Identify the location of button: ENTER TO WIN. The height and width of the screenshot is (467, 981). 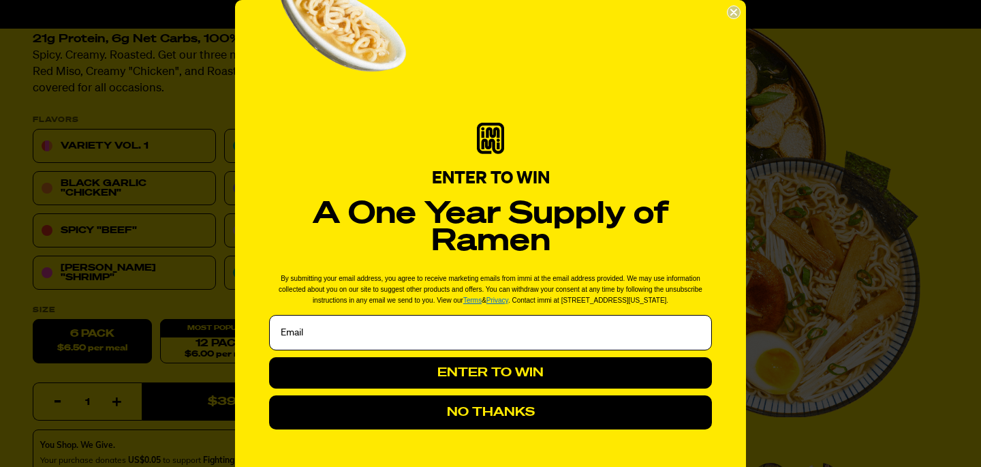
(490, 373).